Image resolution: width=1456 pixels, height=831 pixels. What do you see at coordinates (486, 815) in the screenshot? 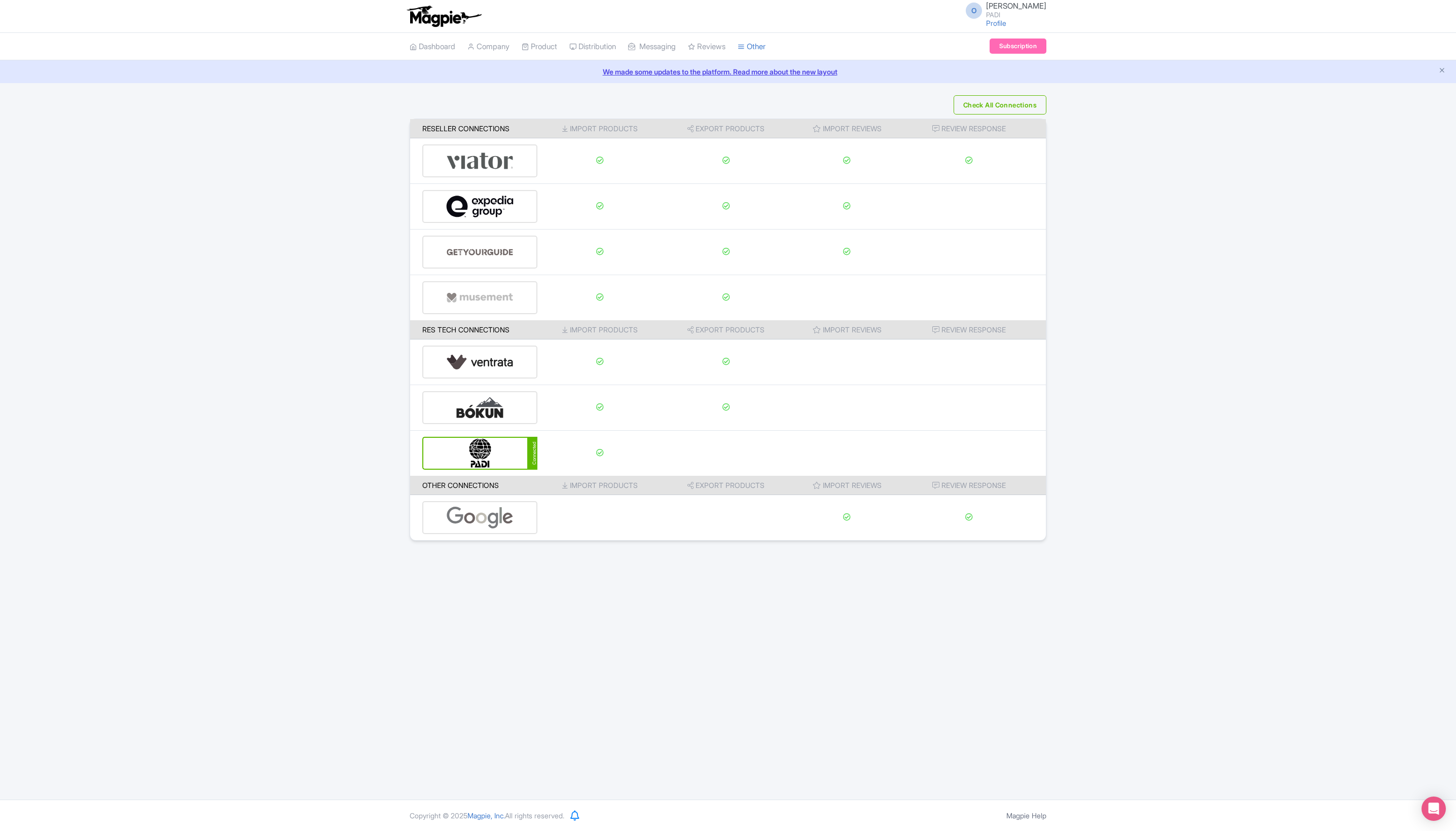
I see `span: Magpie, Inc.` at bounding box center [486, 815].